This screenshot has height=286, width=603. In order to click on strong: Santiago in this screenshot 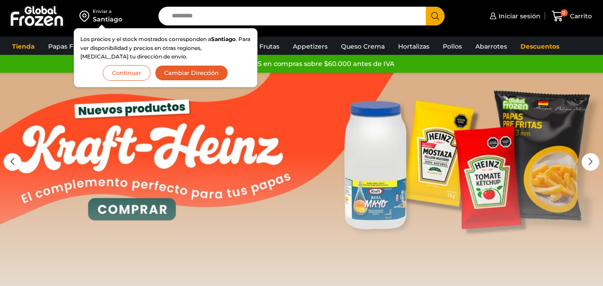, I will do `click(223, 39)`.